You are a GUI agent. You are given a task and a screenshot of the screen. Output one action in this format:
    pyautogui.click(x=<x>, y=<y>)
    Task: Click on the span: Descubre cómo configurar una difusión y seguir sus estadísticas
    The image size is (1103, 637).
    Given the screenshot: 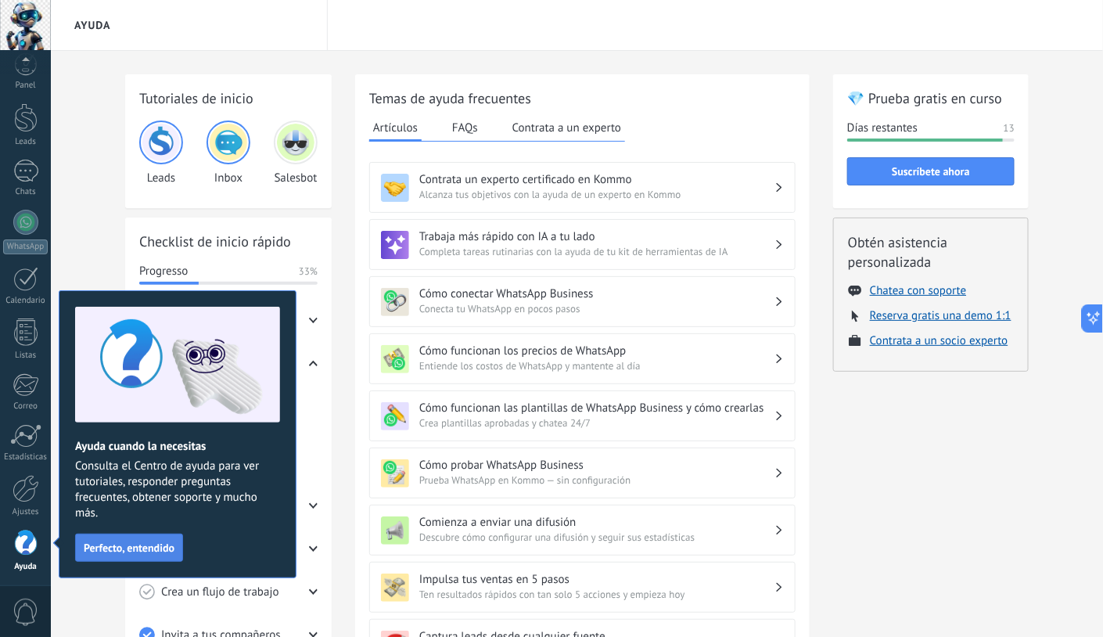 What is the action you would take?
    pyautogui.click(x=597, y=538)
    